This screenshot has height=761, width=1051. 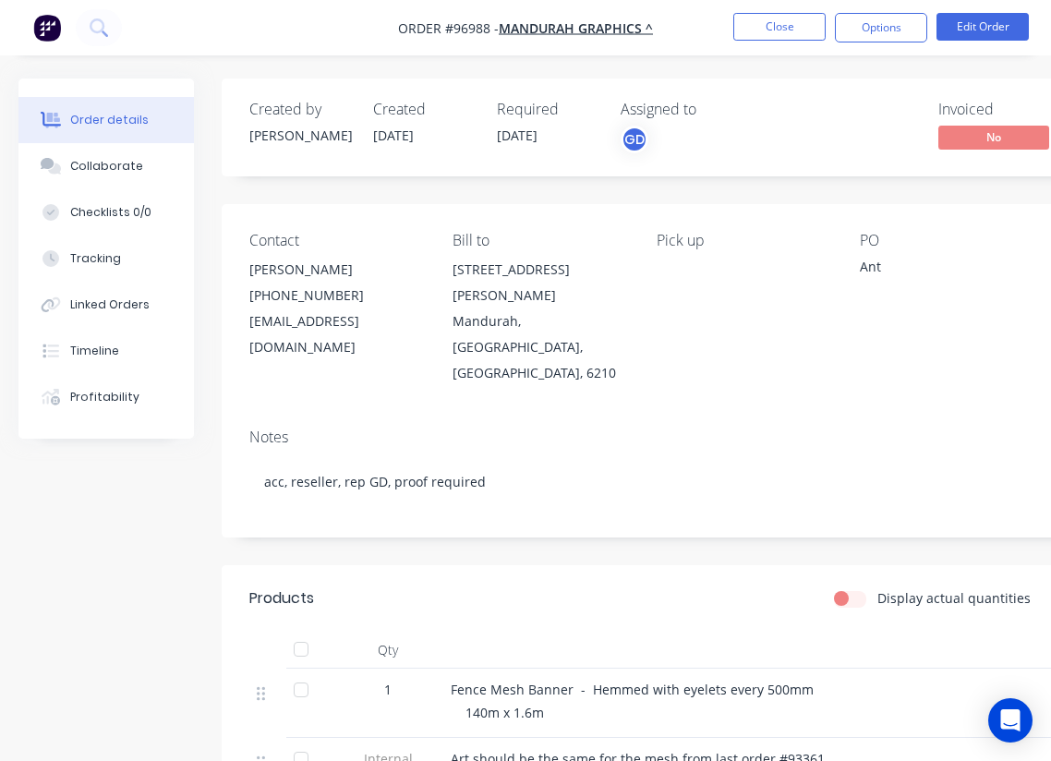 I want to click on button: Order details, so click(x=106, y=120).